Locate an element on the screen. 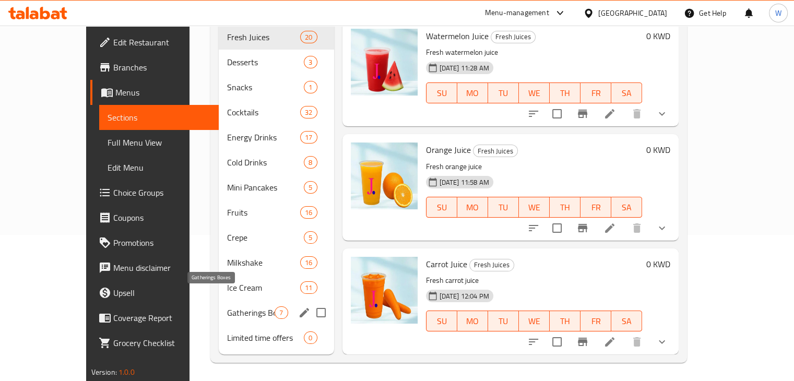 Image resolution: width=794 pixels, height=381 pixels. div: Mini Pancakes is located at coordinates (265, 187).